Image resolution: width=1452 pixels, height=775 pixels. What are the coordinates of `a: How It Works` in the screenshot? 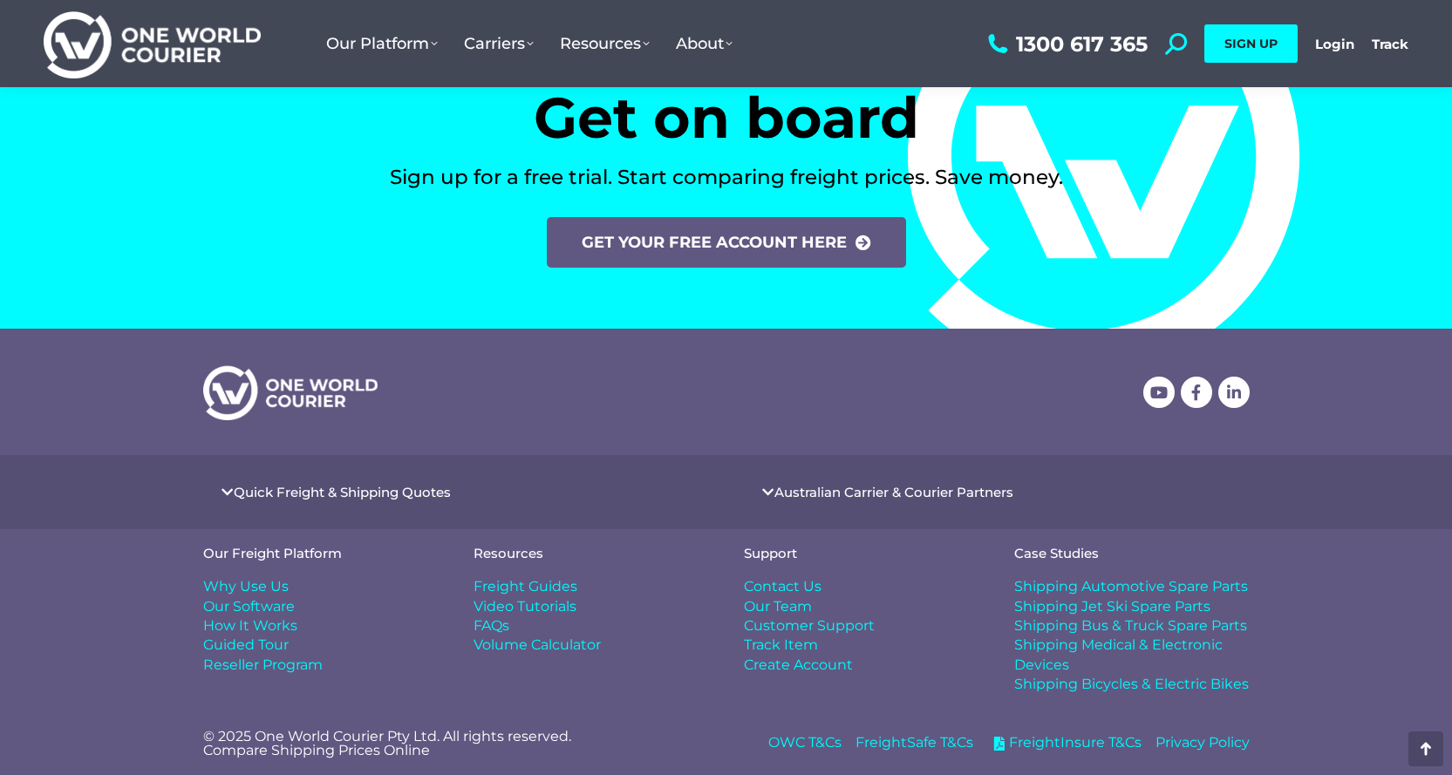 It's located at (321, 626).